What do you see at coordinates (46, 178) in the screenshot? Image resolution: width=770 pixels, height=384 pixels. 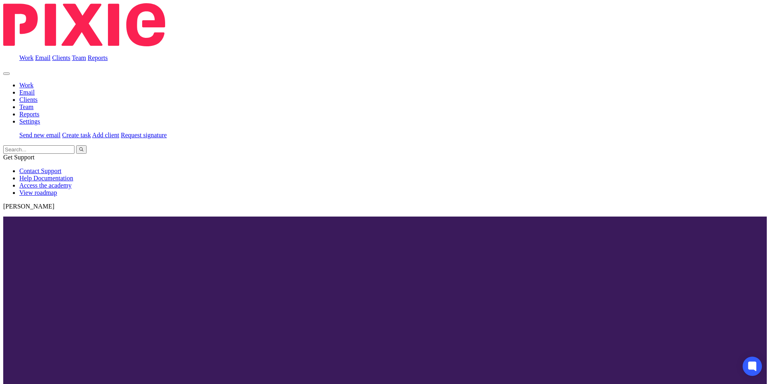 I see `a: Help Documentation` at bounding box center [46, 178].